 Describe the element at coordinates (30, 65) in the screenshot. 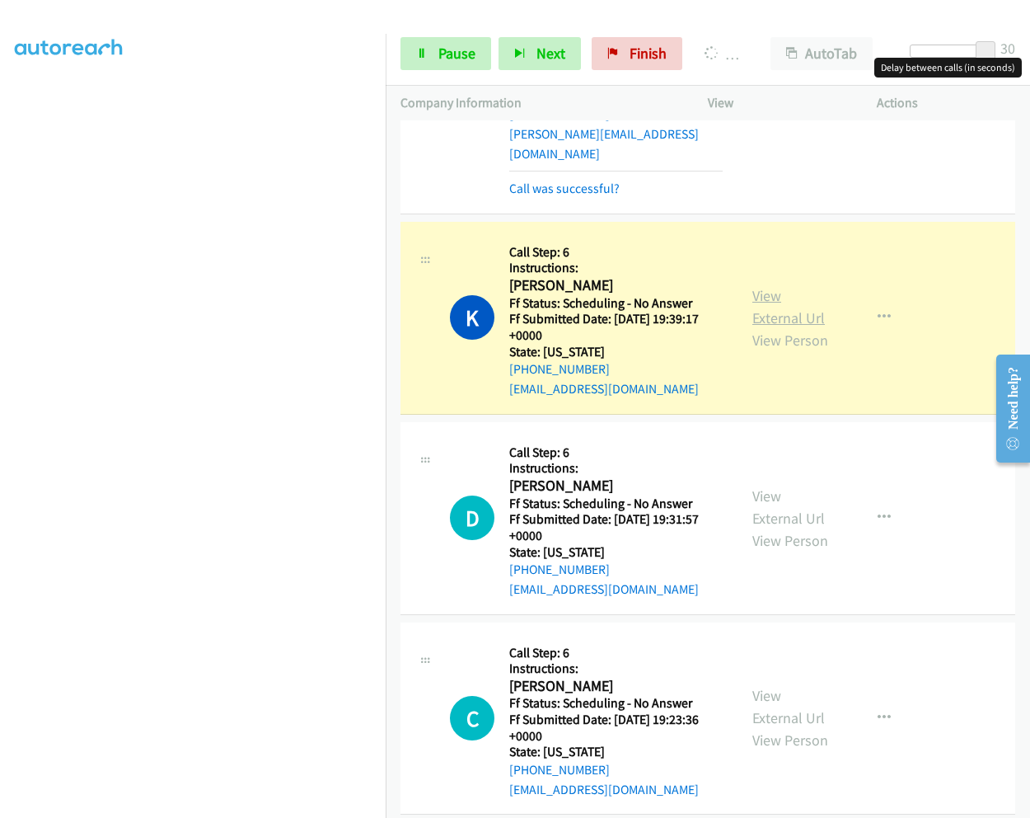

I see `div: Open Resource Center` at that location.